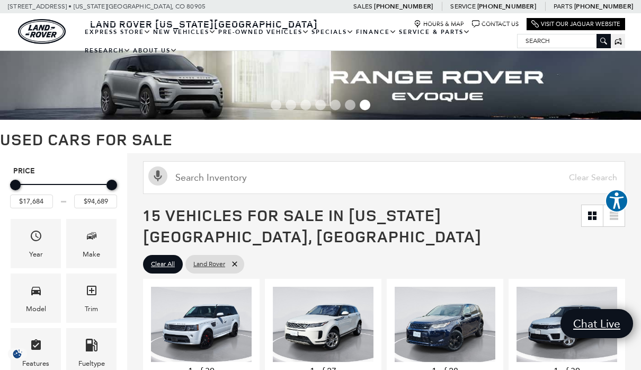 The width and height of the screenshot is (641, 370). Describe the element at coordinates (184, 32) in the screenshot. I see `a: New Vehicles` at that location.